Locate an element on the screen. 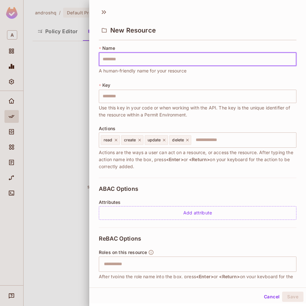  span: After typing the role name into the box, press or on your keyboard for the role to be correctly a... is located at coordinates (198, 280).